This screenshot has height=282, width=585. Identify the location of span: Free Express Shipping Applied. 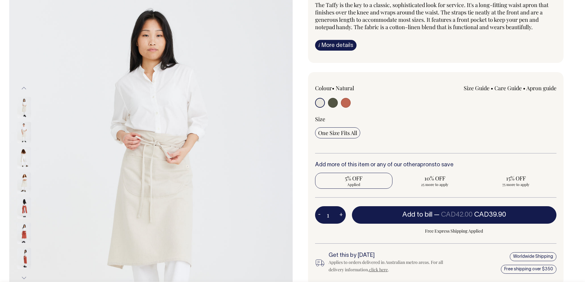
(454, 231).